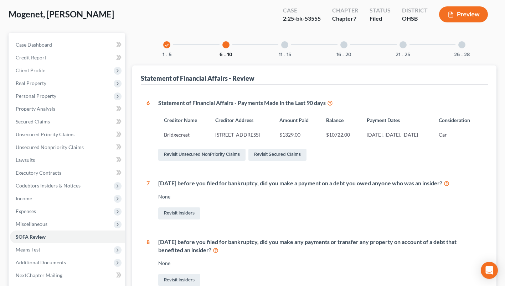 Image resolution: width=505 pixels, height=286 pixels. I want to click on span: Unsecured Priority Claims, so click(45, 134).